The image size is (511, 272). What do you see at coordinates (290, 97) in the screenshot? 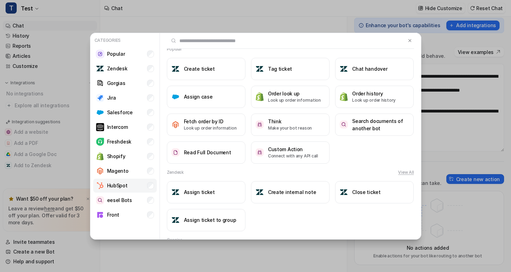
I see `button: Order look upOrder look upLook up order information` at bounding box center [290, 97].